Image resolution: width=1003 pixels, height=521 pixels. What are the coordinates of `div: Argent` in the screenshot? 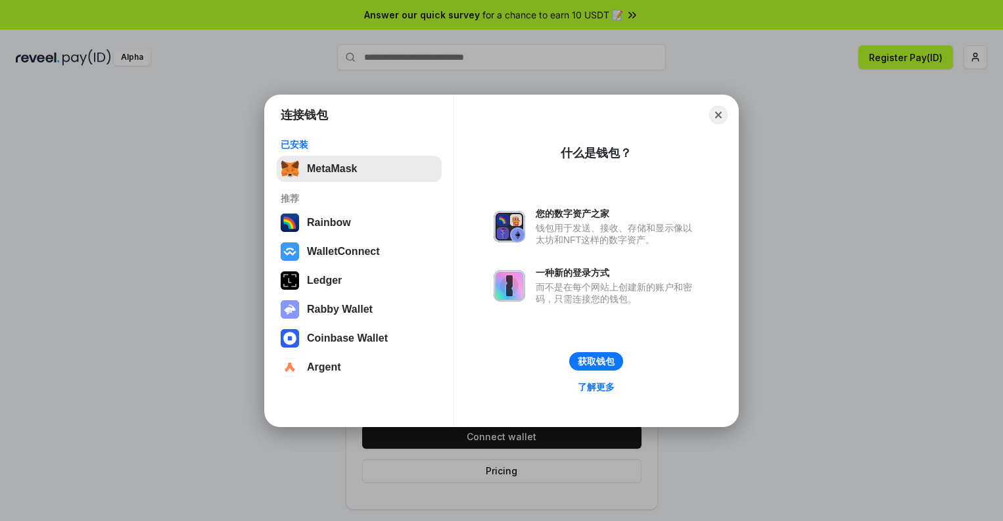 It's located at (324, 368).